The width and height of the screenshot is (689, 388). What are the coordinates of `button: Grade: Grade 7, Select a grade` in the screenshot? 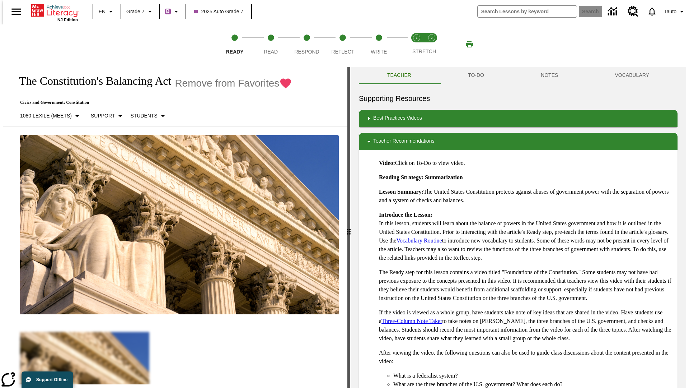 It's located at (140, 11).